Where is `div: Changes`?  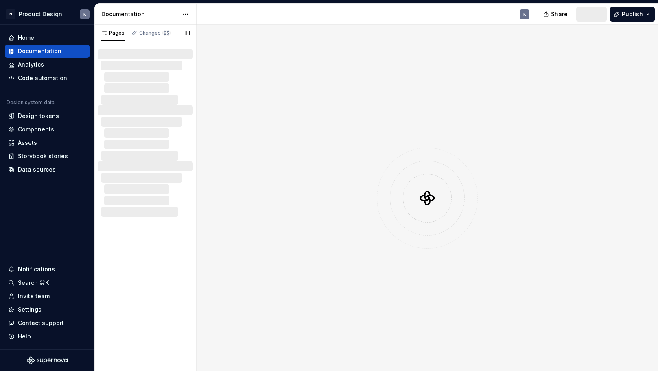
div: Changes is located at coordinates (155, 33).